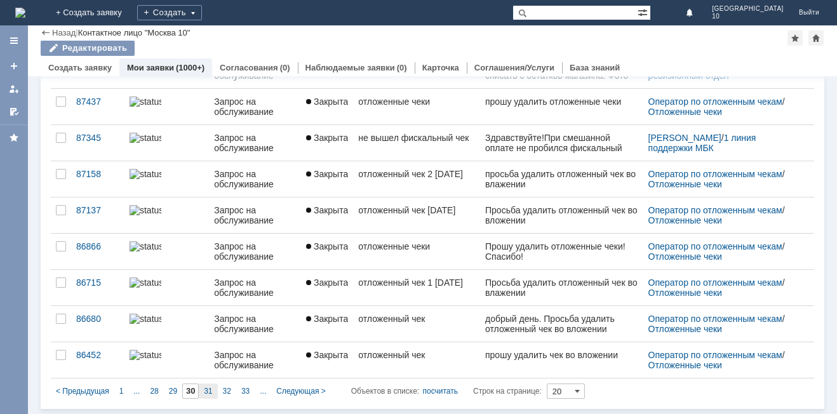 This screenshot has height=414, width=837. I want to click on a: Карточка, so click(441, 67).